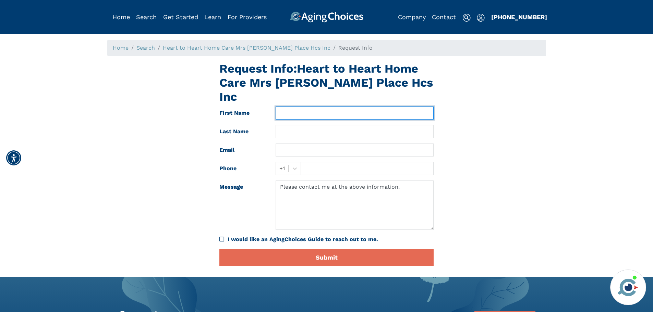  Describe the element at coordinates (467, 18) in the screenshot. I see `img: search-icon.svg` at that location.